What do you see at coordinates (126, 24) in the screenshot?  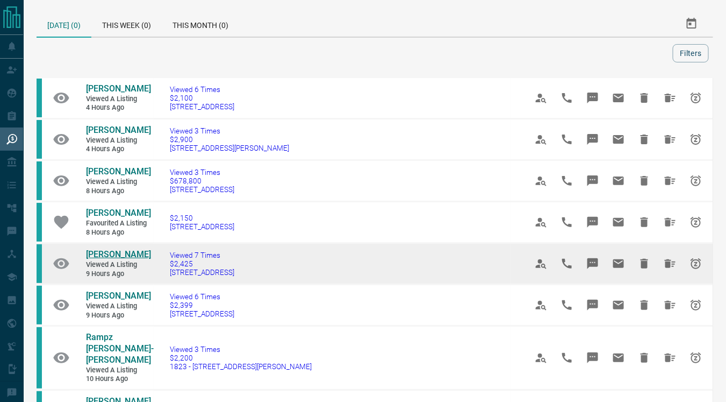 I see `div: This Week (0)` at bounding box center [126, 24].